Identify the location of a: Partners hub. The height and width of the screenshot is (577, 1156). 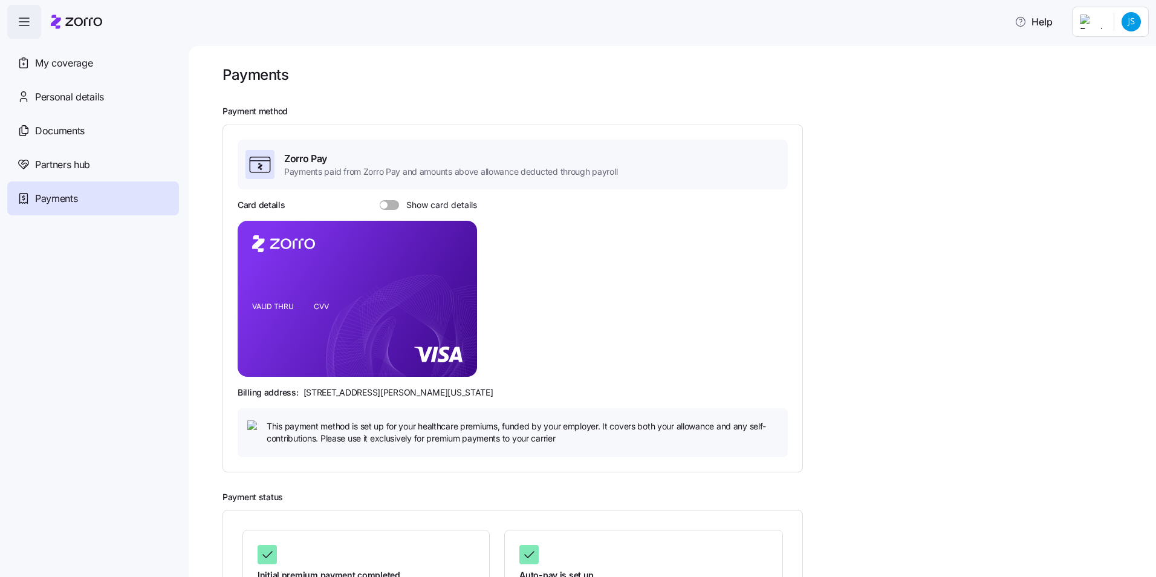
(93, 164).